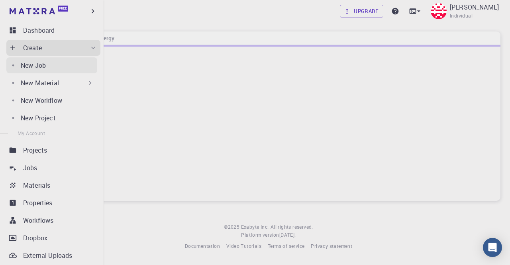  What do you see at coordinates (32, 9) in the screenshot?
I see `span: Assistance` at bounding box center [32, 9].